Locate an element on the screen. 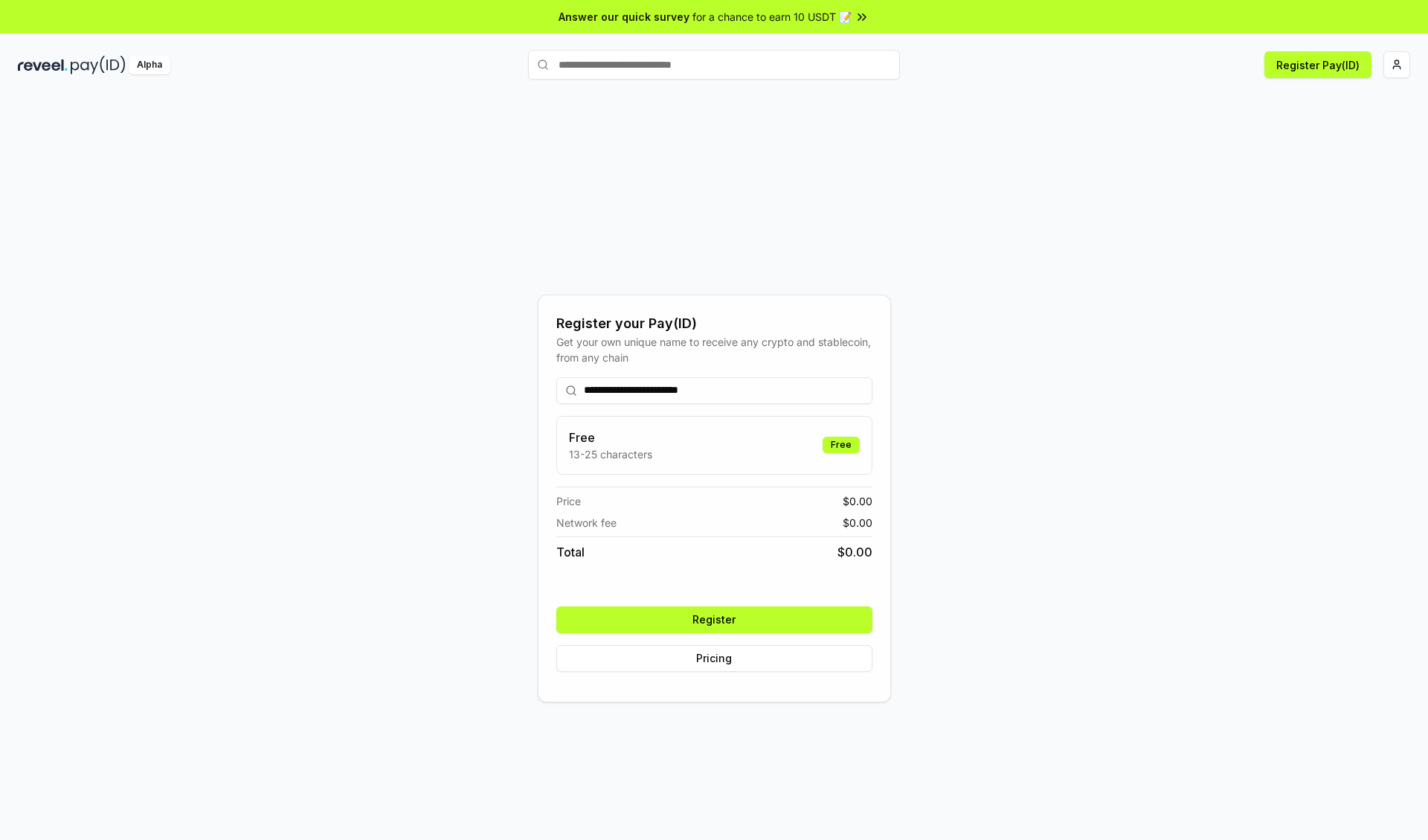 This screenshot has width=1428, height=840. span: Total is located at coordinates (571, 551).